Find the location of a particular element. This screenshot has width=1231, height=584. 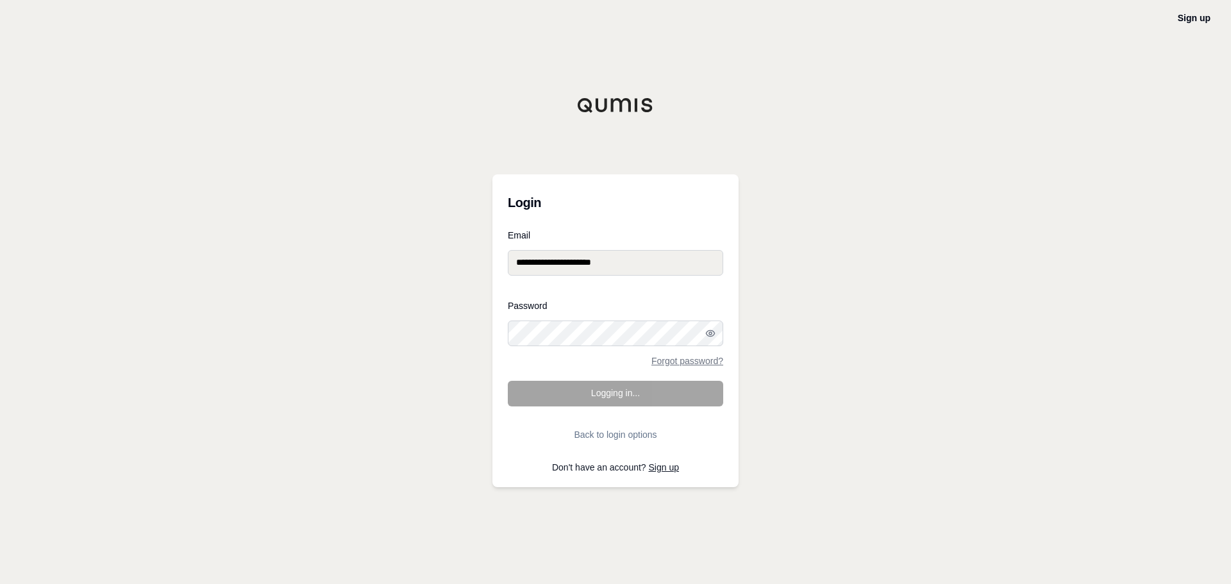

label: Email is located at coordinates (616, 235).